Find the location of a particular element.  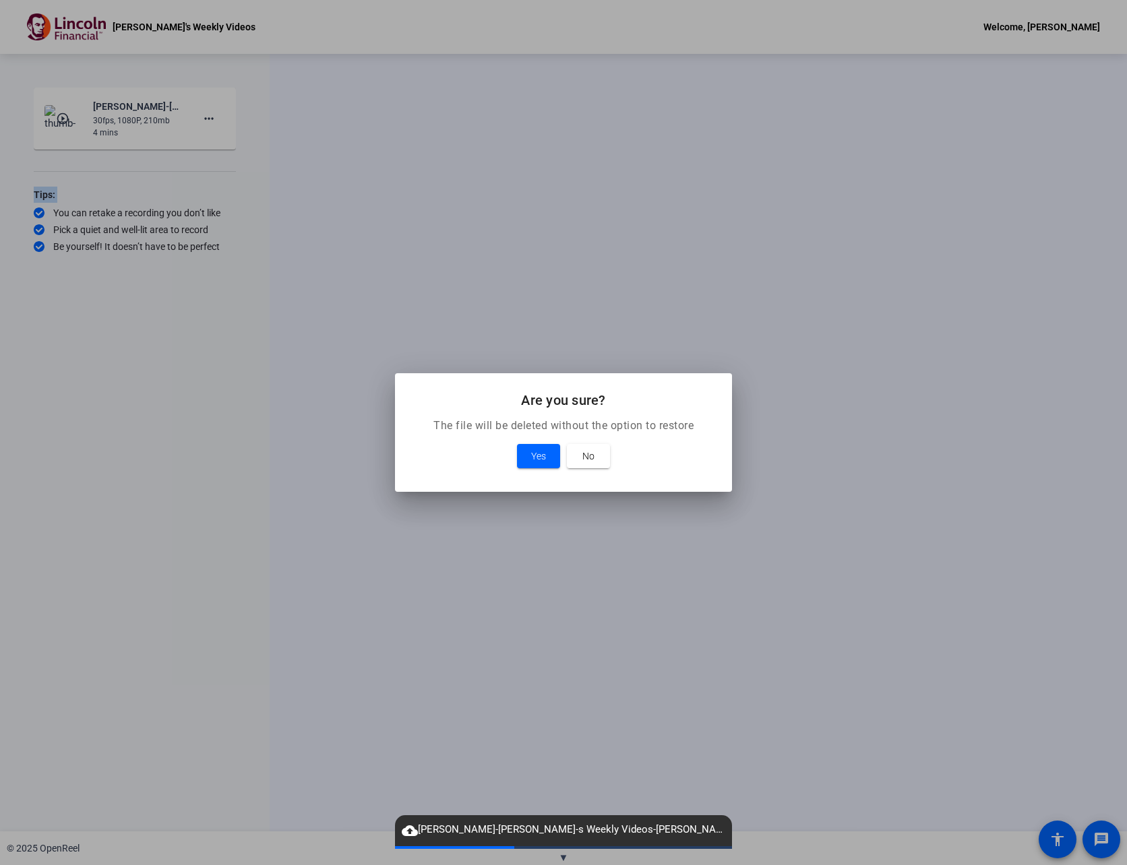

span: Yes is located at coordinates (538, 456).